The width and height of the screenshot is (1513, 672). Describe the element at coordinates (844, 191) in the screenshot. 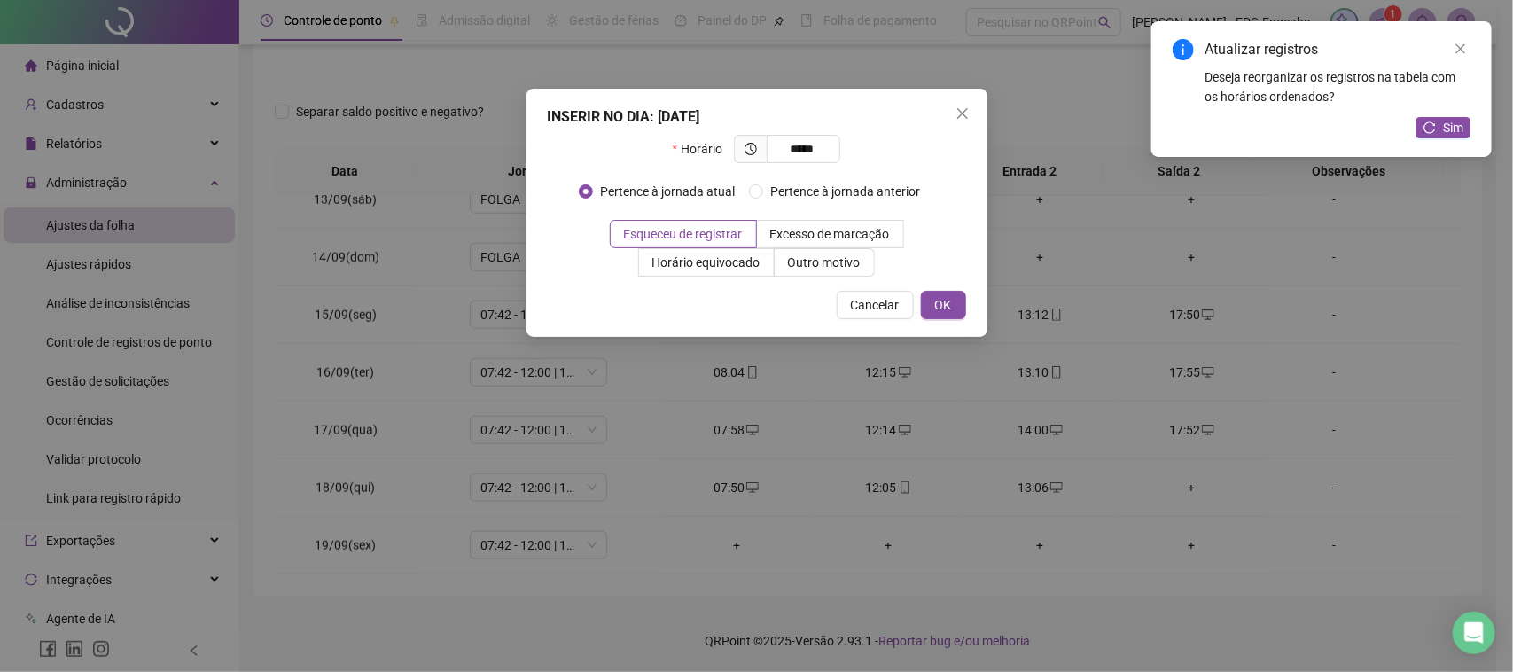

I see `span: Pertence à jornada anterior` at that location.